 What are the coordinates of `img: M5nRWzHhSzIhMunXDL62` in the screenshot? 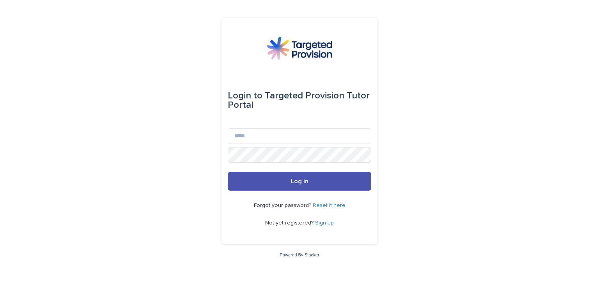 It's located at (299, 48).